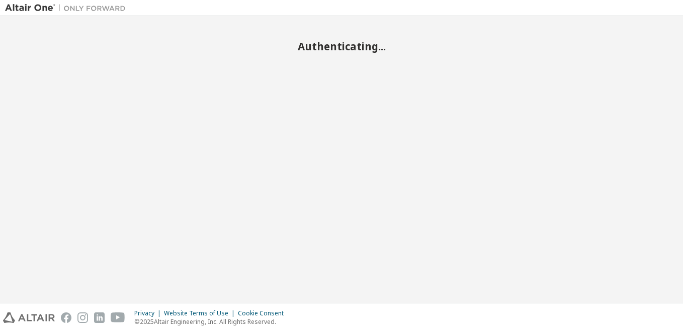 The image size is (683, 332). Describe the element at coordinates (99, 317) in the screenshot. I see `img: linkedin.svg` at that location.